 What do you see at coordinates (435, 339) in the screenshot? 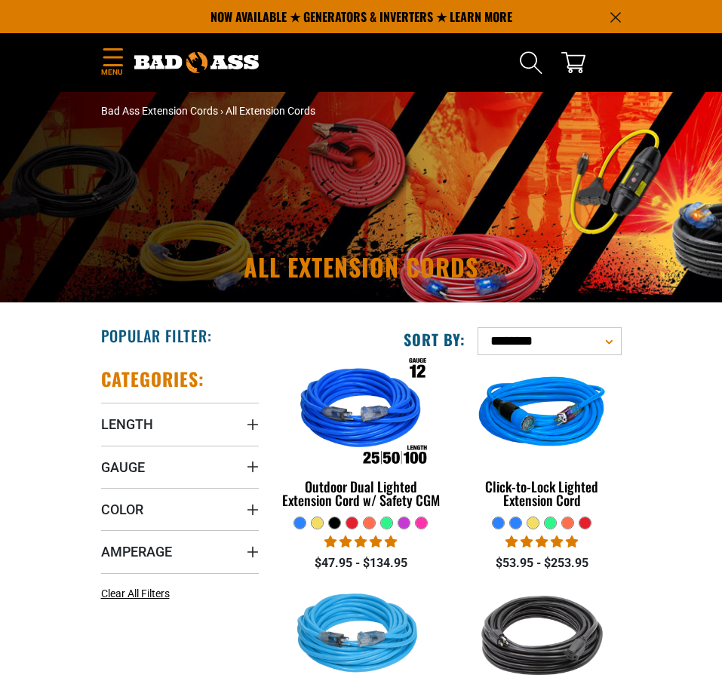
I see `label: Sort by:` at bounding box center [435, 339].